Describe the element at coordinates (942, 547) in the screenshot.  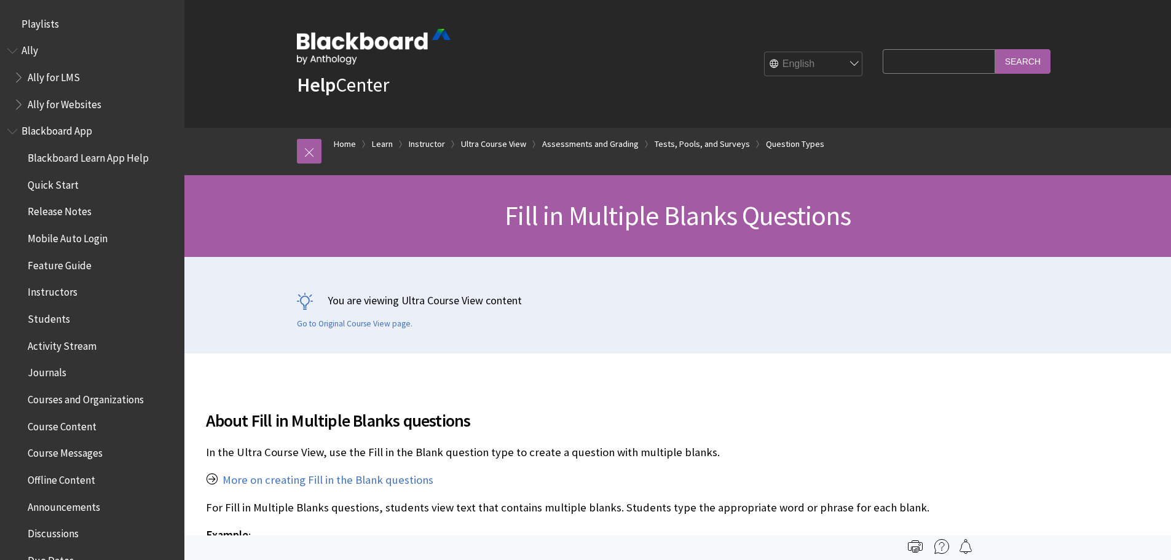
I see `img: More help` at that location.